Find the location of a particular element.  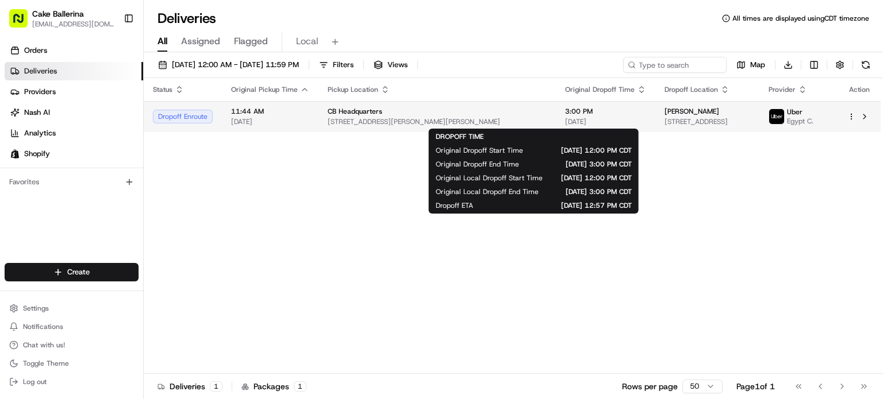

span: All times are displayed using CDT timezone is located at coordinates (800, 18).